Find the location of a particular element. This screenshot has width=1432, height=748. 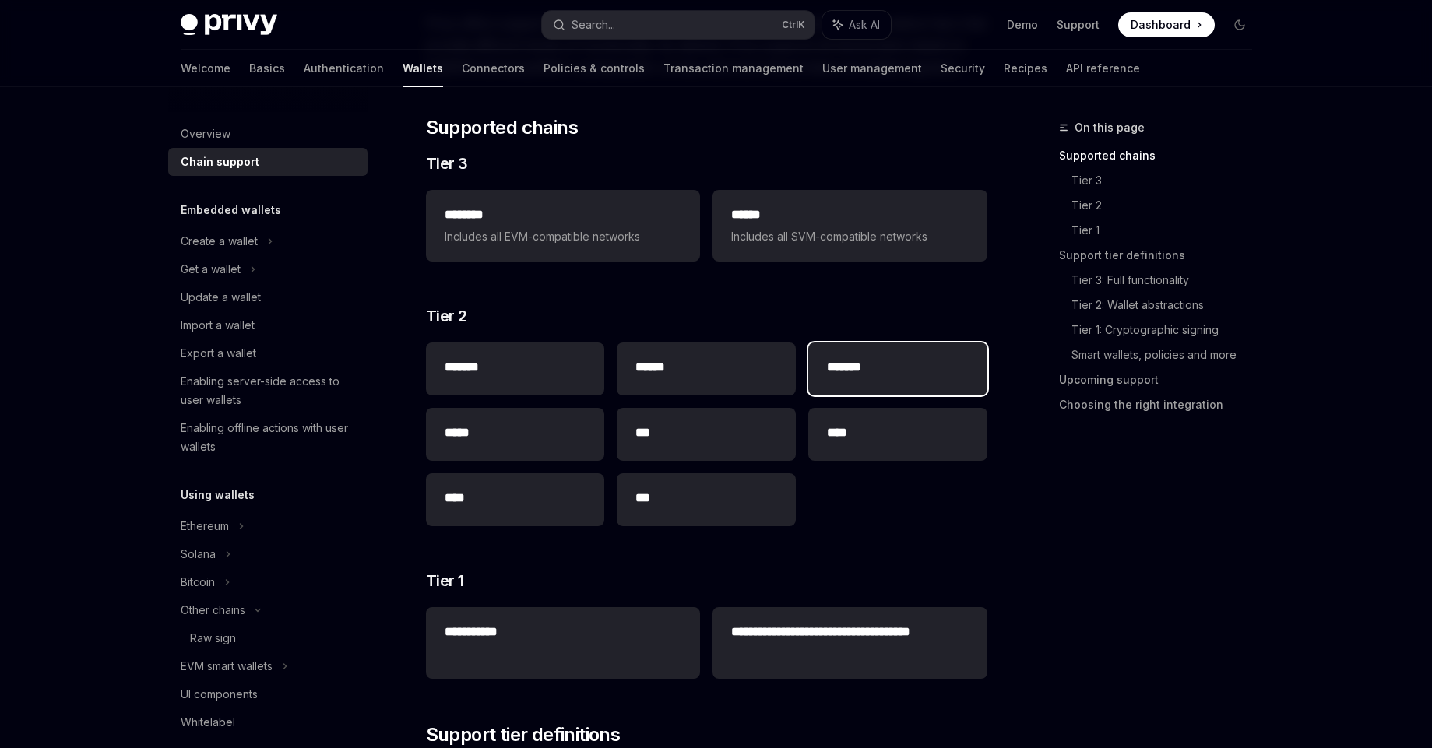

button: Search...CtrlK is located at coordinates (678, 25).